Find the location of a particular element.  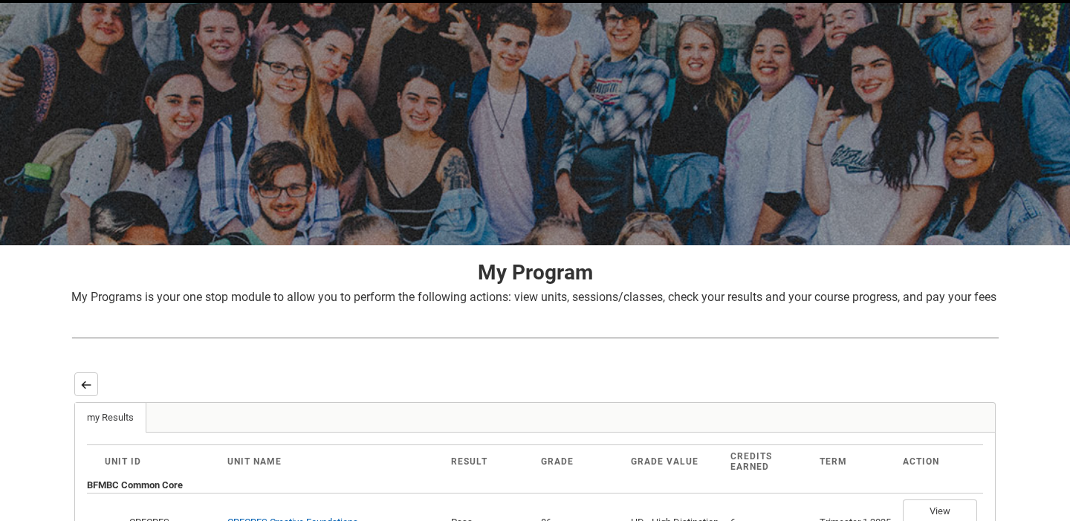

li: my Results is located at coordinates (111, 418).